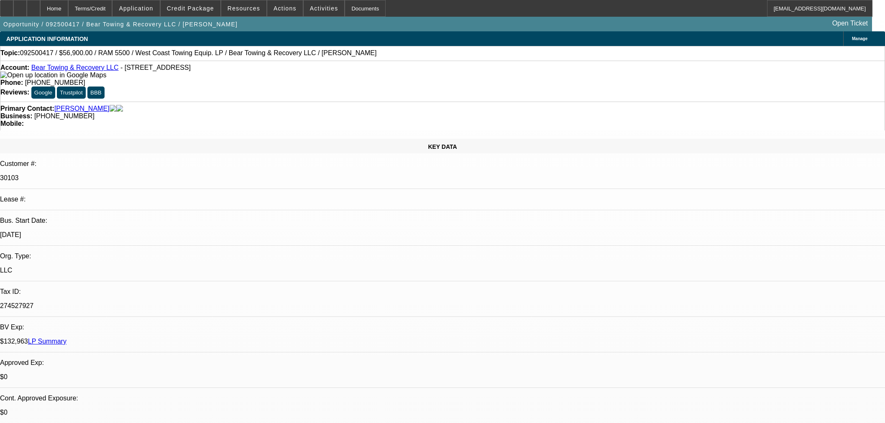  I want to click on strong: Mobile:, so click(12, 123).